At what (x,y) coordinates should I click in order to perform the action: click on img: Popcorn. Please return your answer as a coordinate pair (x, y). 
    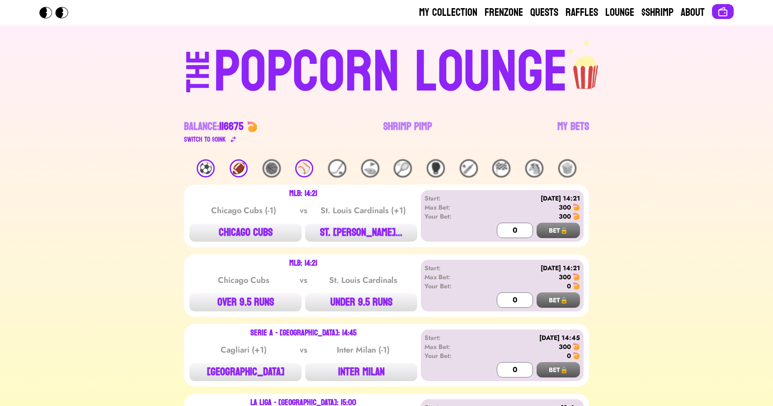
    Looking at the image, I should click on (57, 13).